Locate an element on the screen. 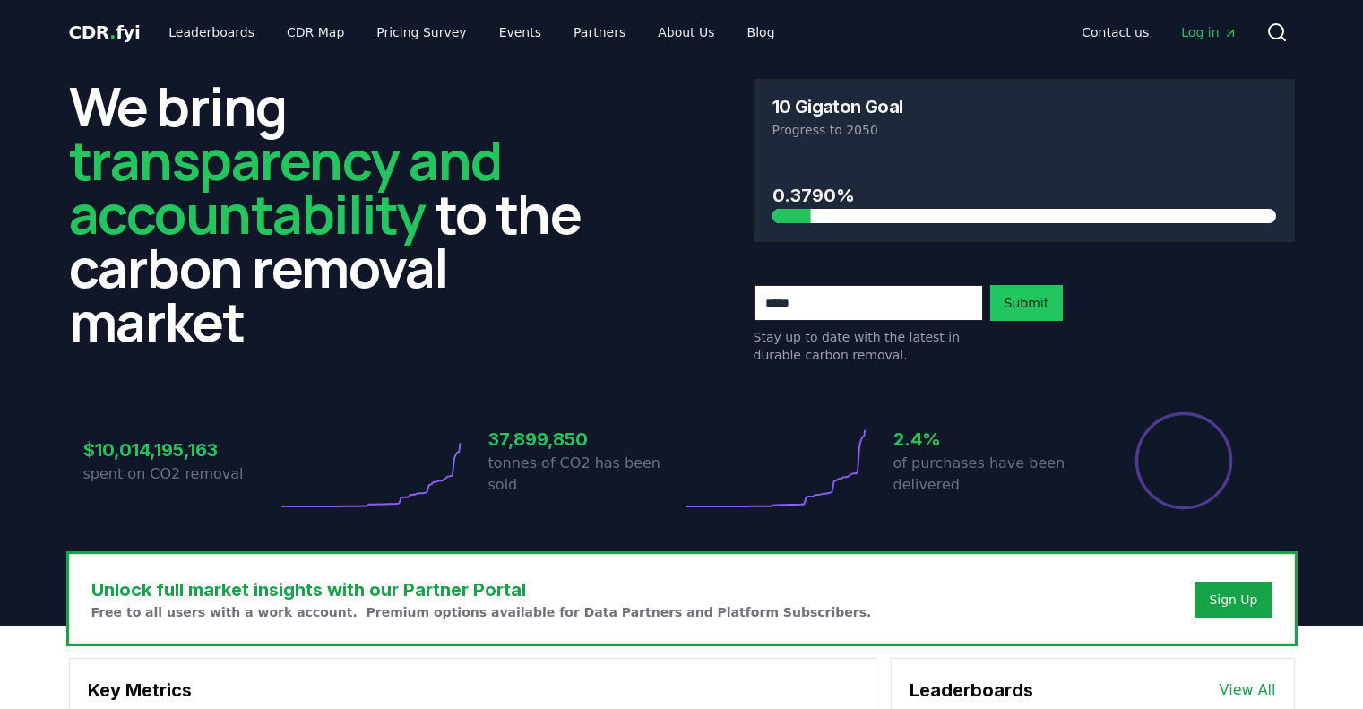 This screenshot has height=709, width=1363. h3: 0.3790% is located at coordinates (1024, 195).